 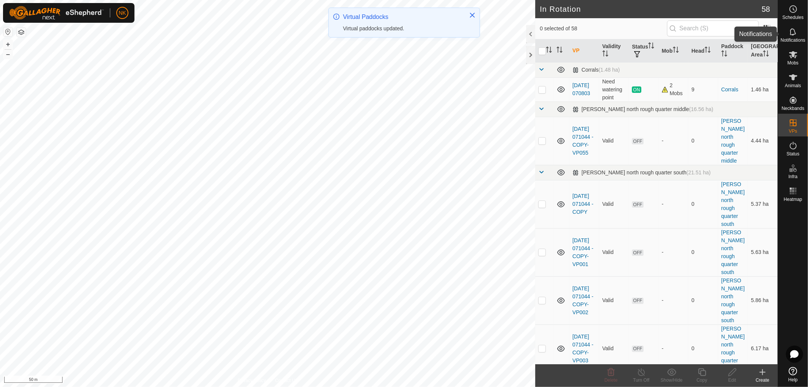 What do you see at coordinates (672, 380) in the screenshot?
I see `div: Show/Hide` at bounding box center [672, 380].